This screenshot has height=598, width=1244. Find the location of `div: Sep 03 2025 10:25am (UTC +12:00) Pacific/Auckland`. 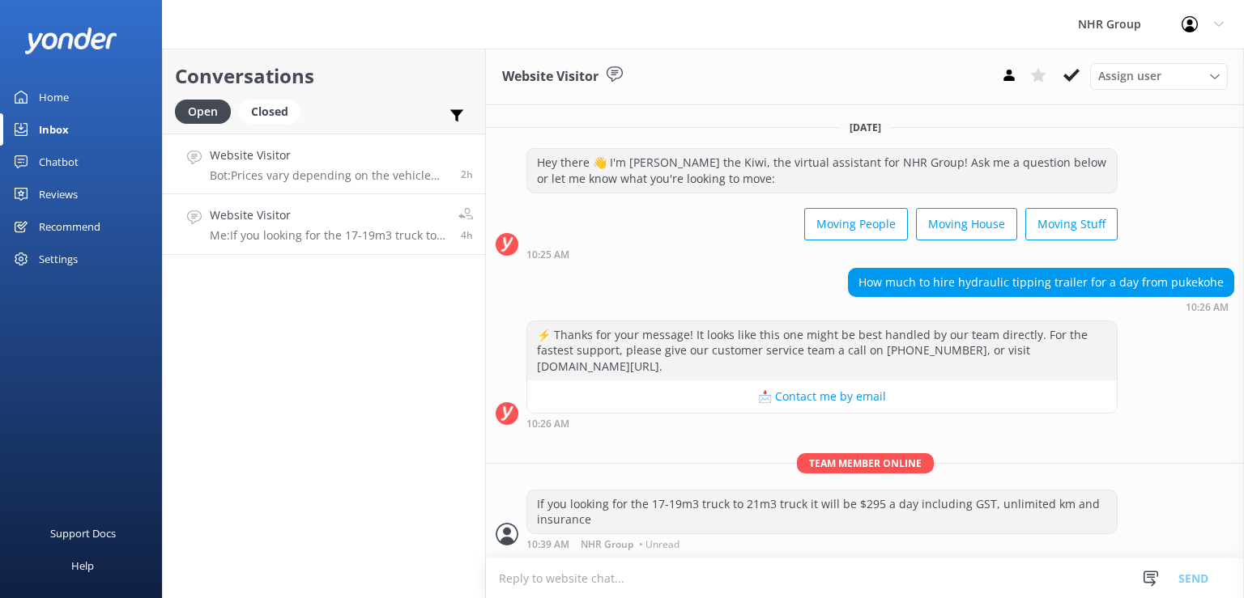

div: Sep 03 2025 10:25am (UTC +12:00) Pacific/Auckland is located at coordinates (822, 254).